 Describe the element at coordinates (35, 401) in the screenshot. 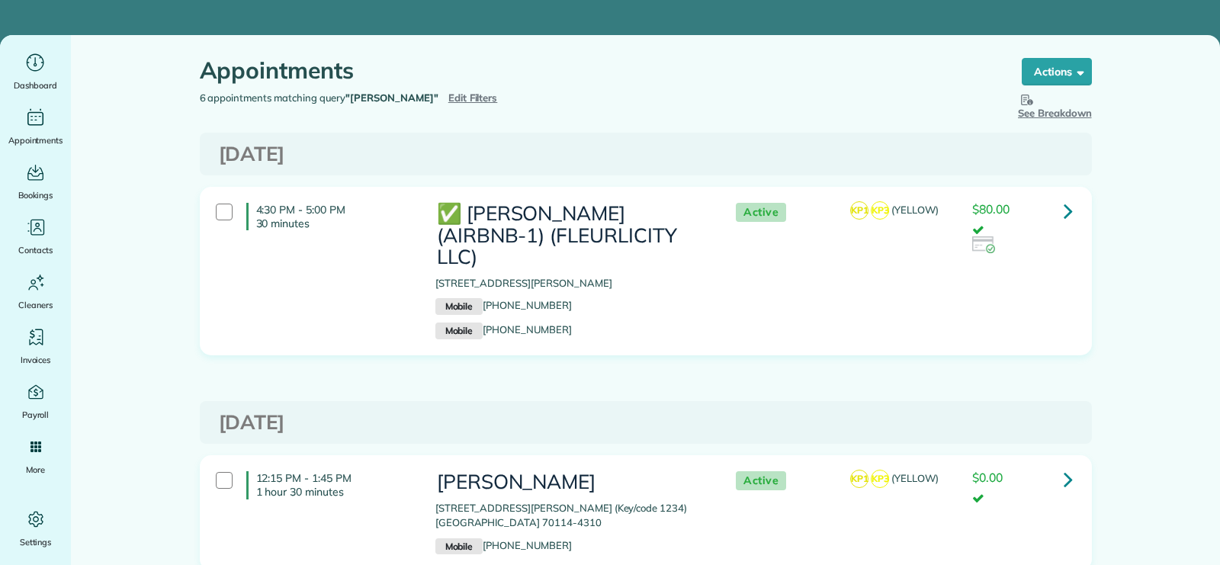

I see `a: Payroll` at that location.